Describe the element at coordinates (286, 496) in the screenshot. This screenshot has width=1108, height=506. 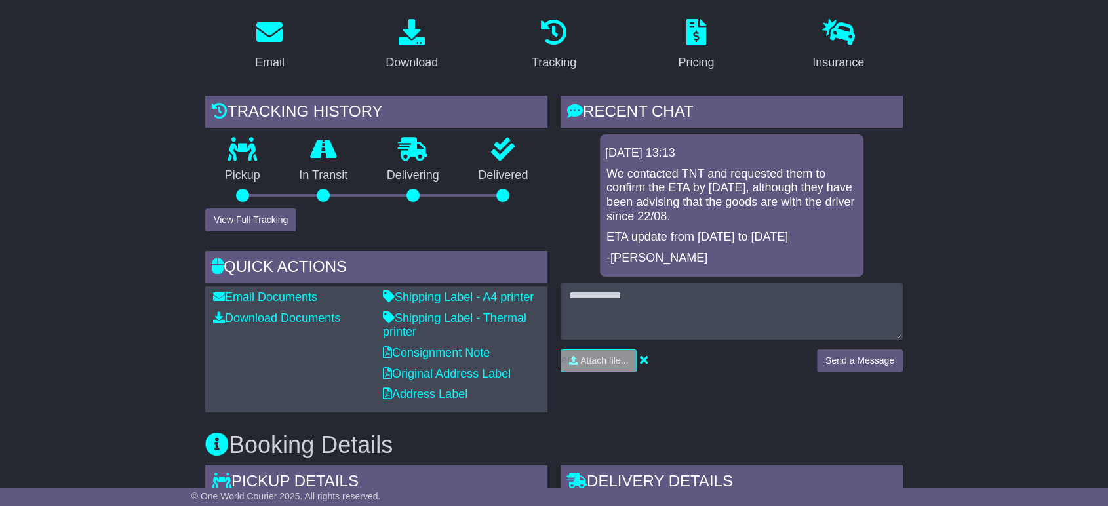
I see `span: © One World Courier 2025. All rights reserved.` at that location.